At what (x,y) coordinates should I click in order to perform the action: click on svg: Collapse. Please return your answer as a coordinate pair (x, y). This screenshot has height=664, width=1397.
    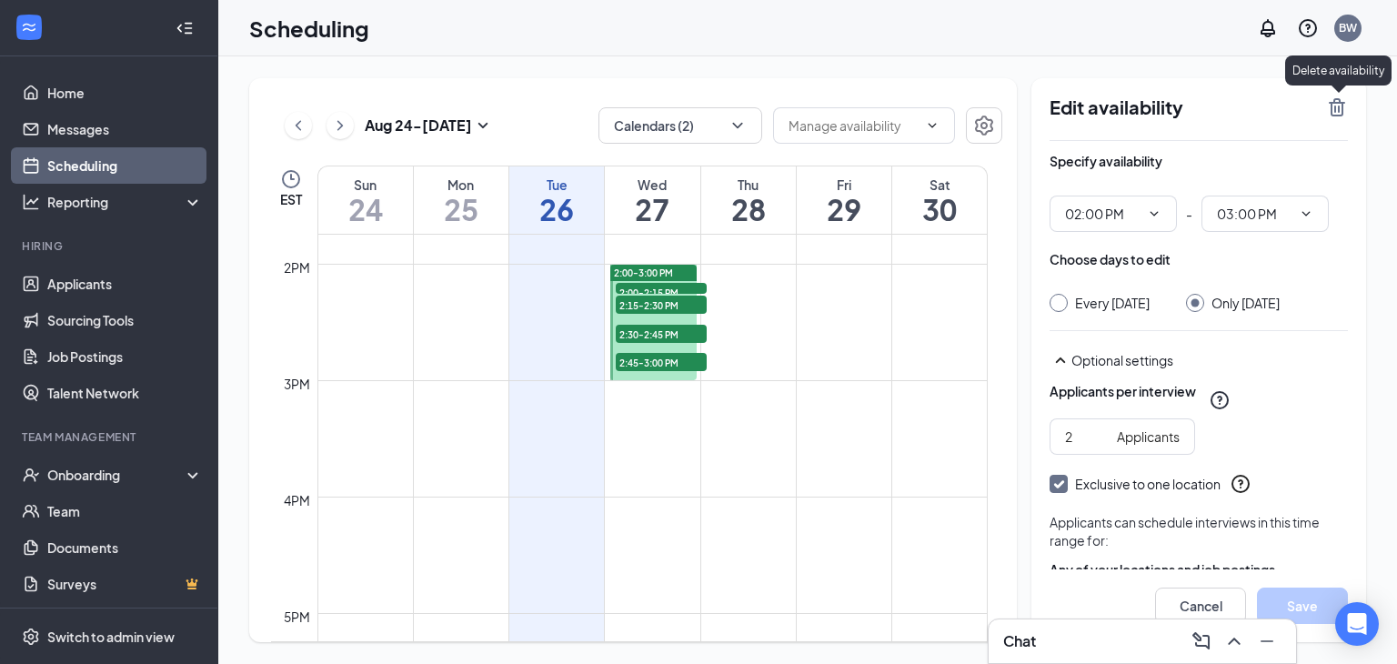
    Looking at the image, I should click on (185, 28).